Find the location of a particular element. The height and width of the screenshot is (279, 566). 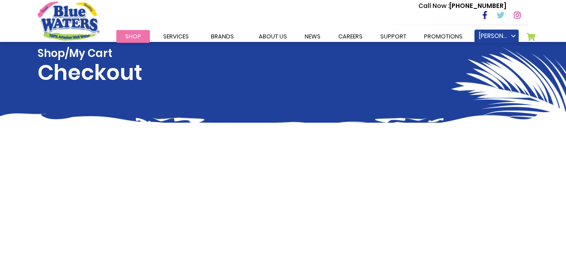

a: support is located at coordinates (393, 36).